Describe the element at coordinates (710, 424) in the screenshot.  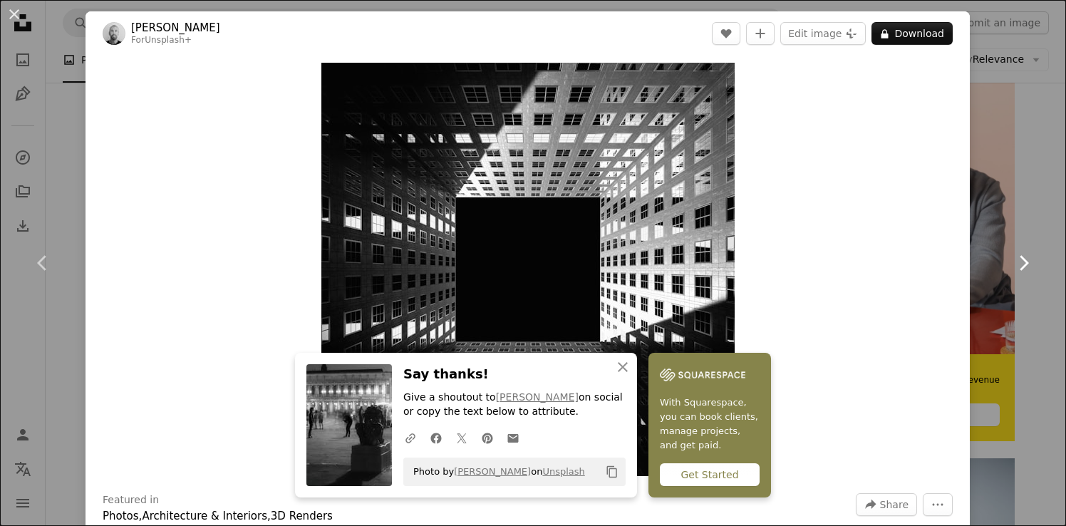
I see `span: With Squarespace, you can book clients, manage projects, and get paid.` at that location.